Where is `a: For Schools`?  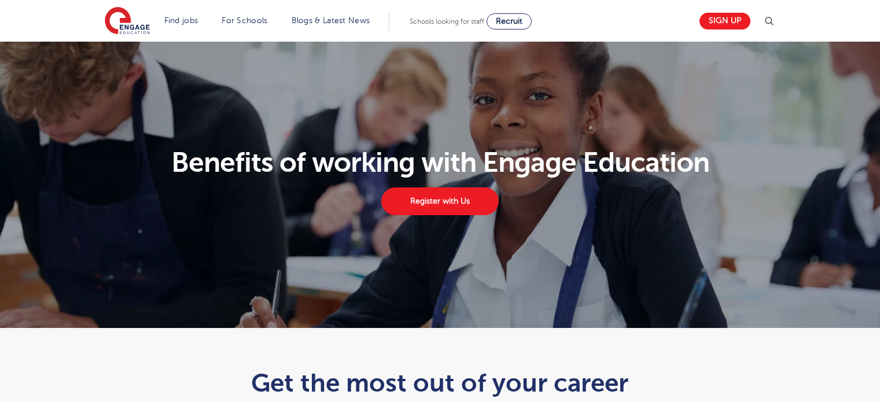 a: For Schools is located at coordinates (244, 20).